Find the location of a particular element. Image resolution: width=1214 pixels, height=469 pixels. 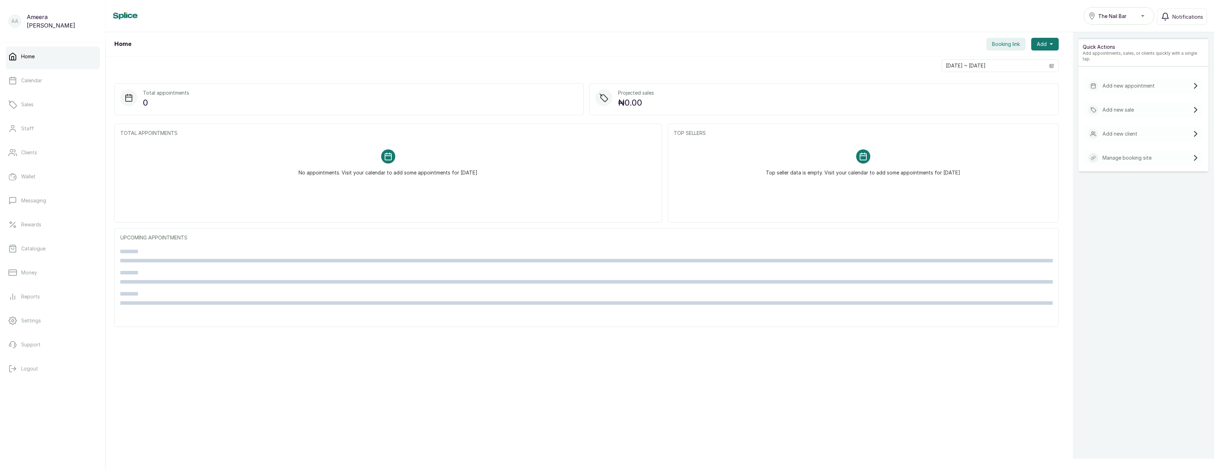

button: Booking link is located at coordinates (1006, 44).